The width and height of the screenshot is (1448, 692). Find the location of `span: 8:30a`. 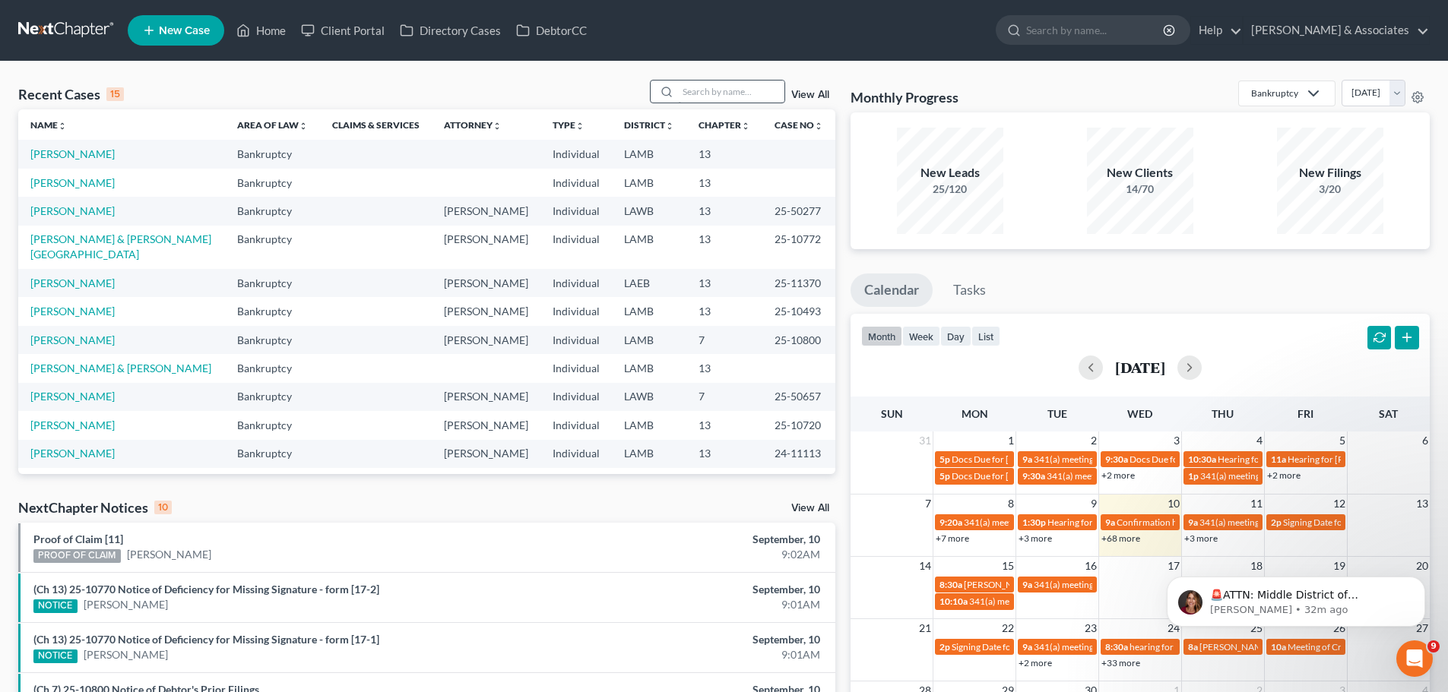

span: 8:30a is located at coordinates (951, 585).